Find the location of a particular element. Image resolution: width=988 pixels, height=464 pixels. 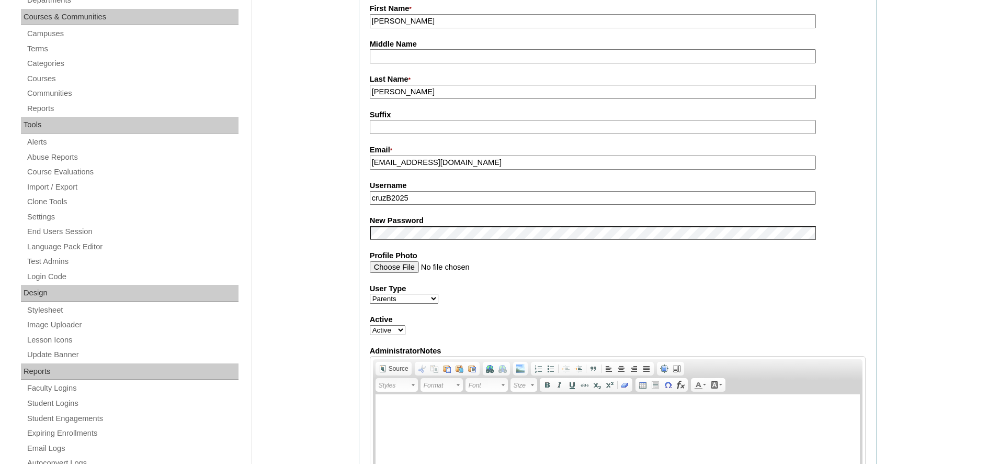

a: Image Uploader is located at coordinates (132, 324).